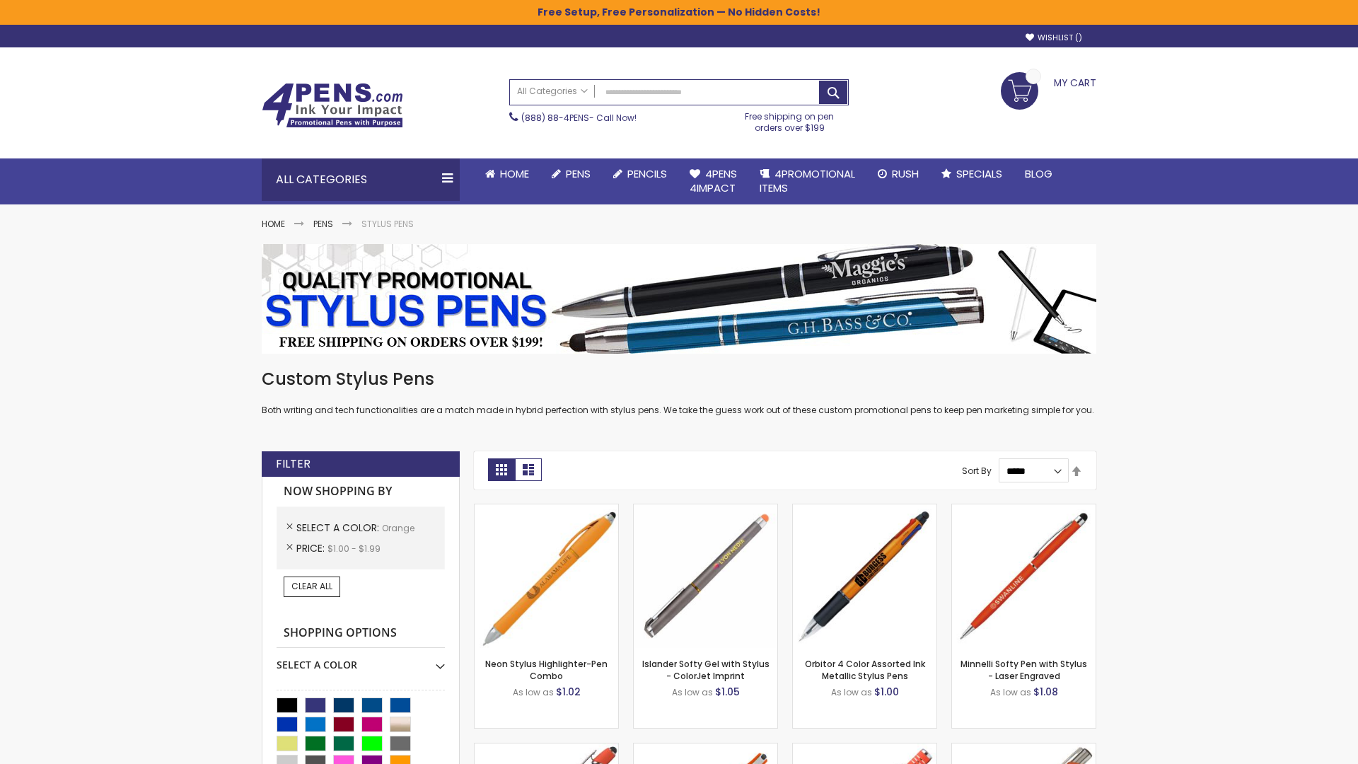 The width and height of the screenshot is (1358, 764). What do you see at coordinates (1024, 669) in the screenshot?
I see `a: Minnelli Softy Pen with Stylus - Laser Engraved` at bounding box center [1024, 669].